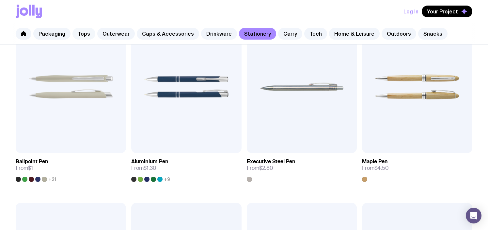 This screenshot has width=488, height=230. Describe the element at coordinates (84, 34) in the screenshot. I see `a: Tops` at that location.